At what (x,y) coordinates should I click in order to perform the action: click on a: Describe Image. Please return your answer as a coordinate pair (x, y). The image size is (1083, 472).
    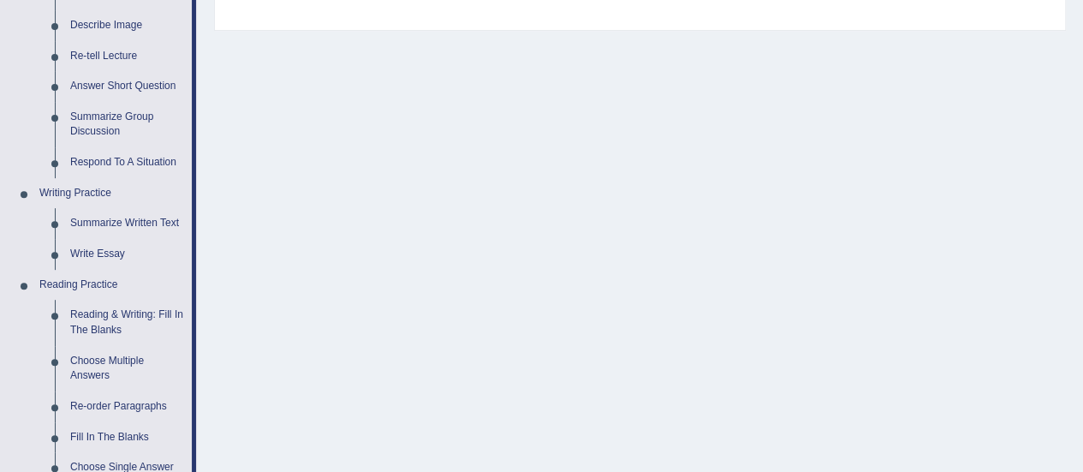
    Looking at the image, I should click on (127, 26).